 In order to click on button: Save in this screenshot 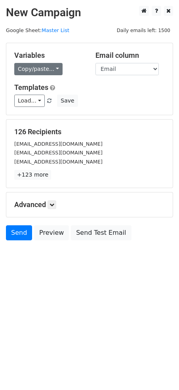, I will do `click(67, 101)`.